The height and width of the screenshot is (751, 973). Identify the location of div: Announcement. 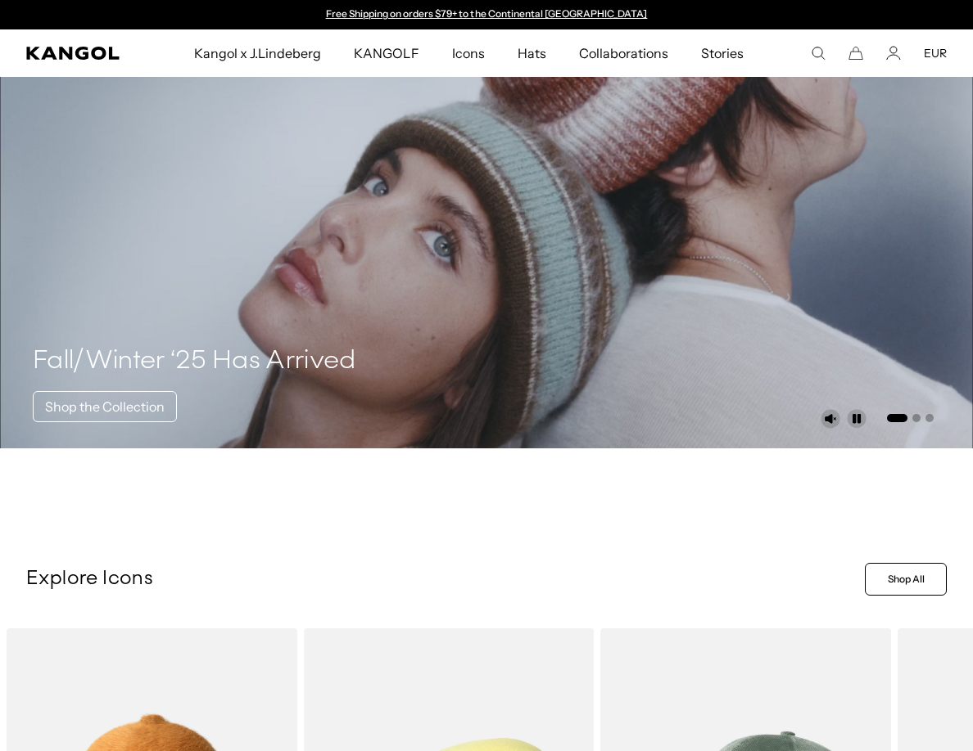
(486, 15).